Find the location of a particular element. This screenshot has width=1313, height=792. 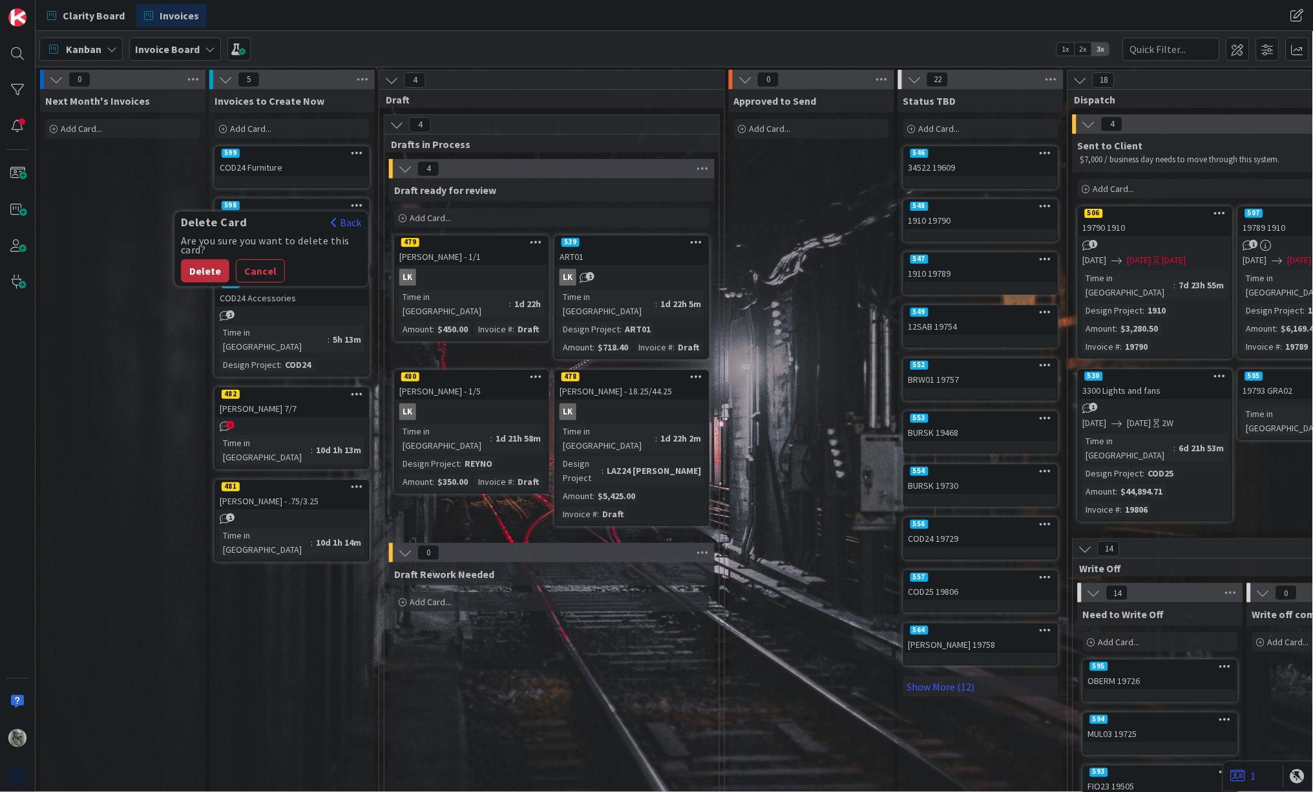

span: Sent to Client is located at coordinates (1110, 145).